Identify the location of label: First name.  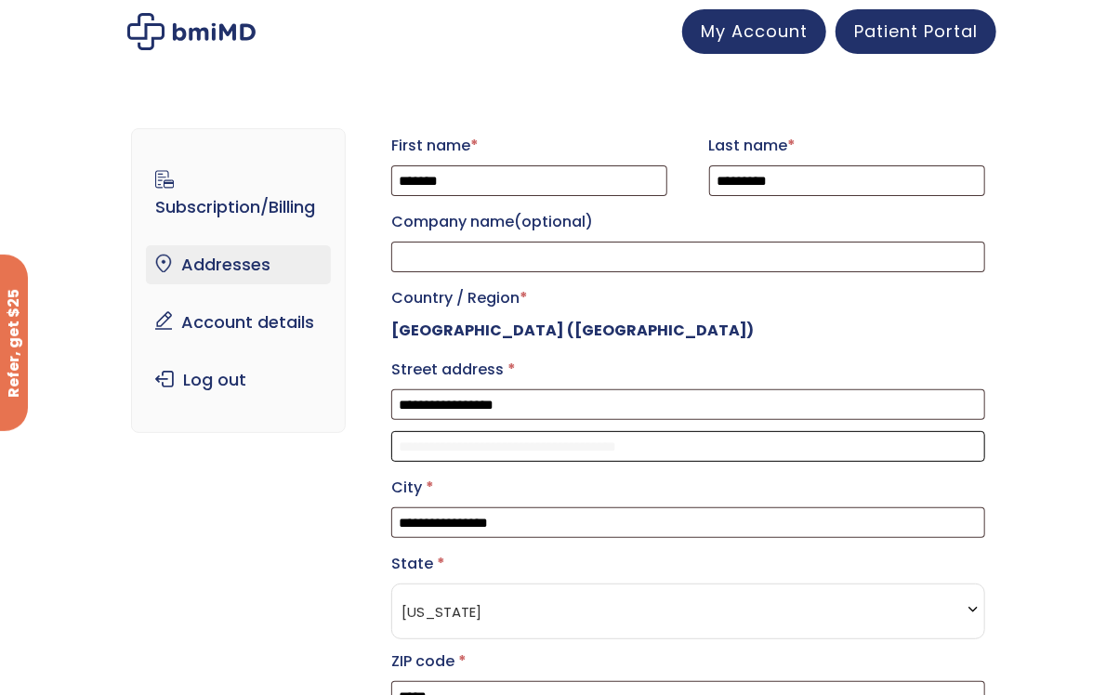
(529, 146).